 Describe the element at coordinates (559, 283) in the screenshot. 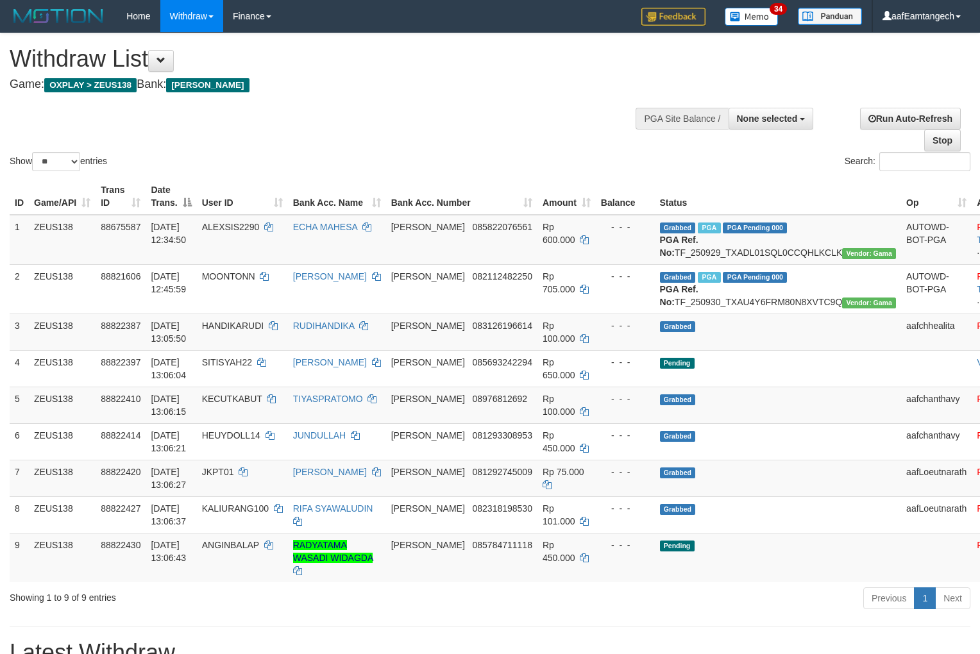

I see `span: Rp 705.000` at that location.